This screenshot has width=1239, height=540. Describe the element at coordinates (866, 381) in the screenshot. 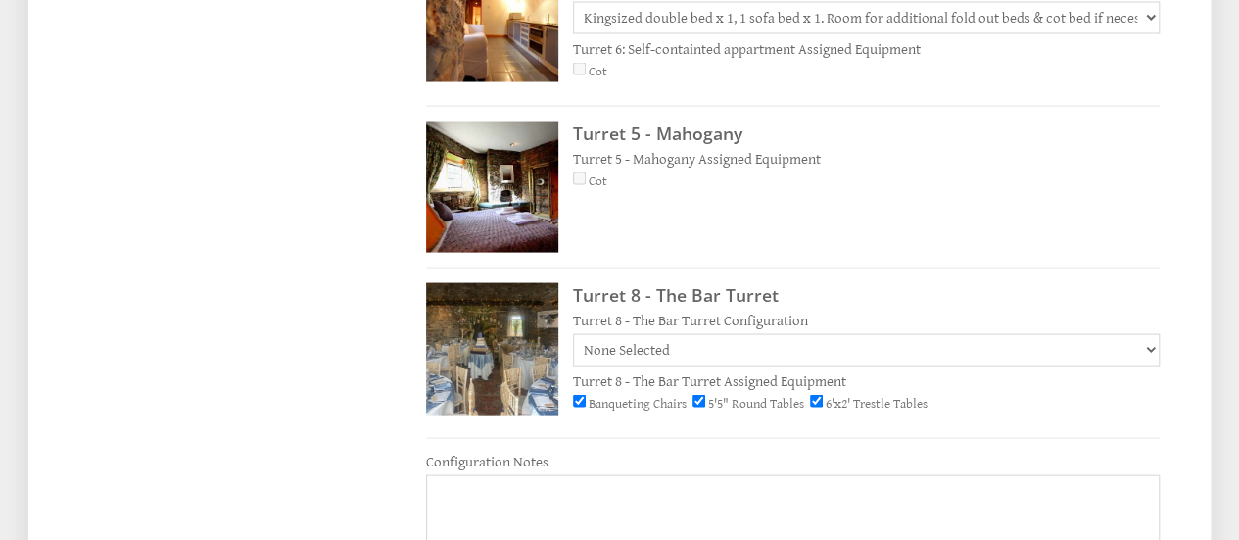

I see `label: Turret 8 - The Bar Turret Assigned Equipment` at that location.